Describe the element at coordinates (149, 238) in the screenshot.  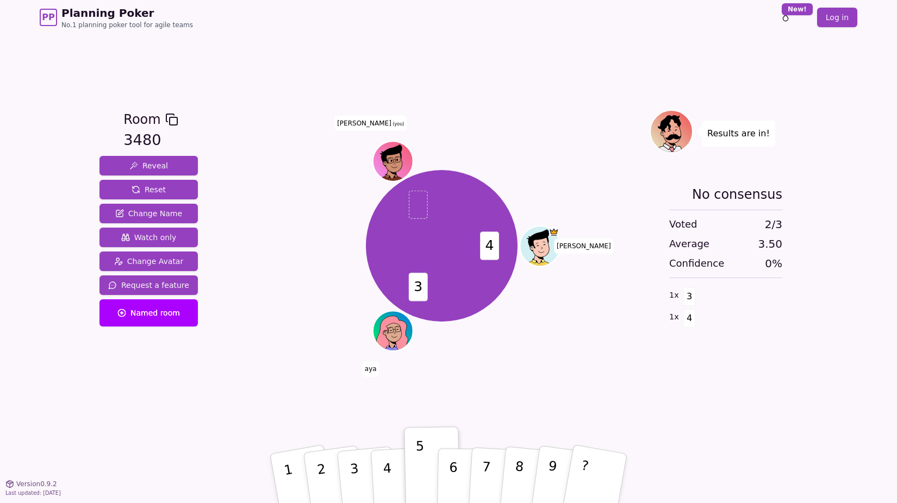
I see `span: Watch only` at that location.